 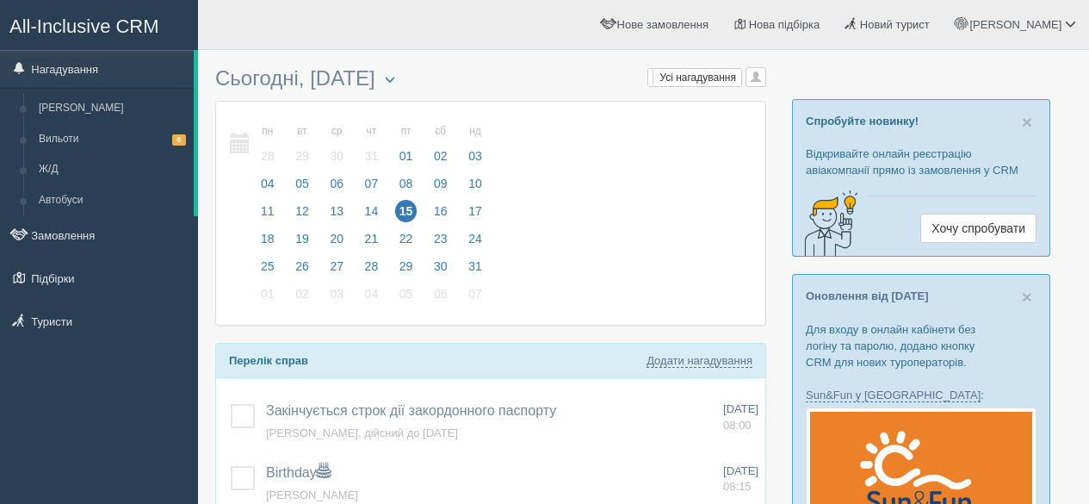 I want to click on span: 15, so click(x=407, y=211).